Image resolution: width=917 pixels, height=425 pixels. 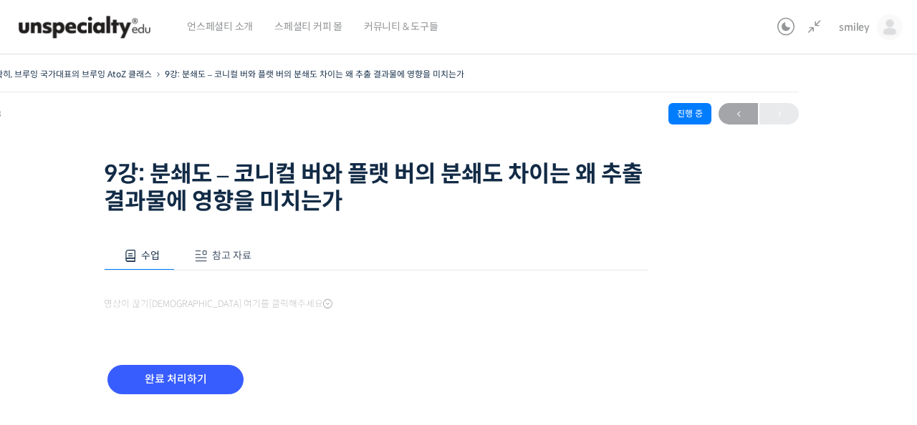 What do you see at coordinates (376, 188) in the screenshot?
I see `h1: 9강: 분쇄도 – 코니컬 버와 플랫 버의 분쇄도 차이는 왜 추출 결과물에 영향을 미치는가` at bounding box center [376, 188].